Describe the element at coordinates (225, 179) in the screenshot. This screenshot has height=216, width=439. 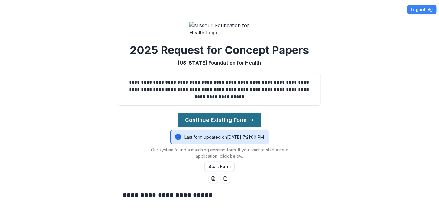
I see `button: pdf-download` at that location.